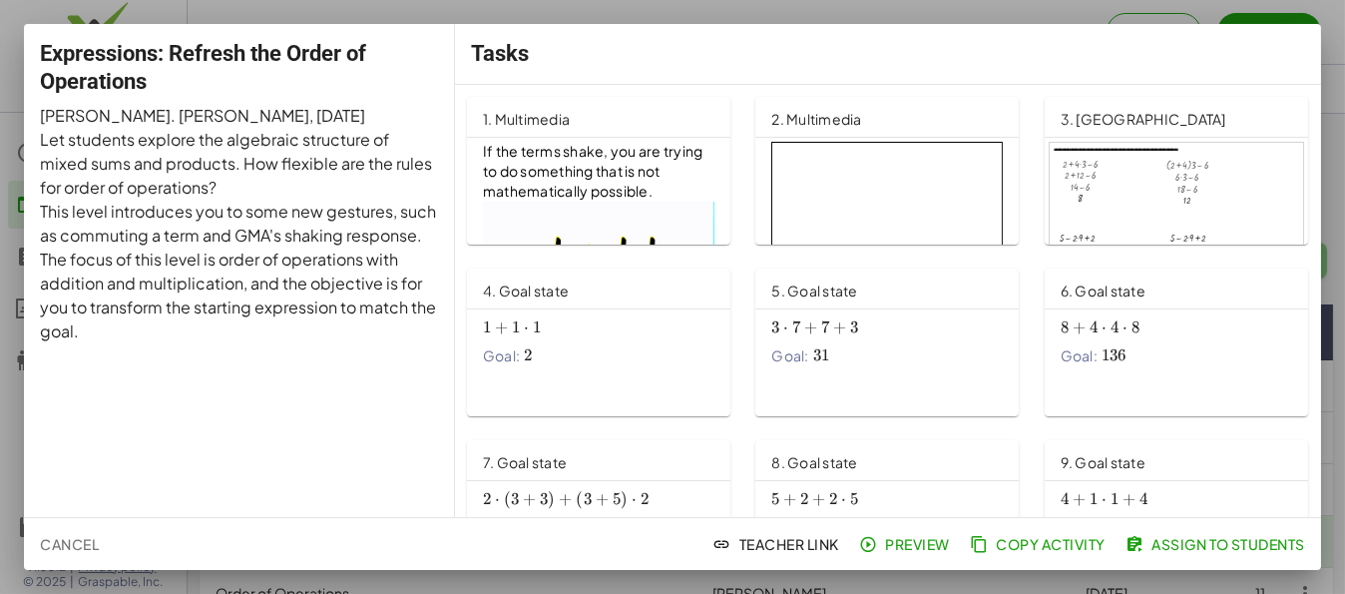 This screenshot has width=1345, height=594. I want to click on a: 4. Goal stateGoal:, so click(599, 342).